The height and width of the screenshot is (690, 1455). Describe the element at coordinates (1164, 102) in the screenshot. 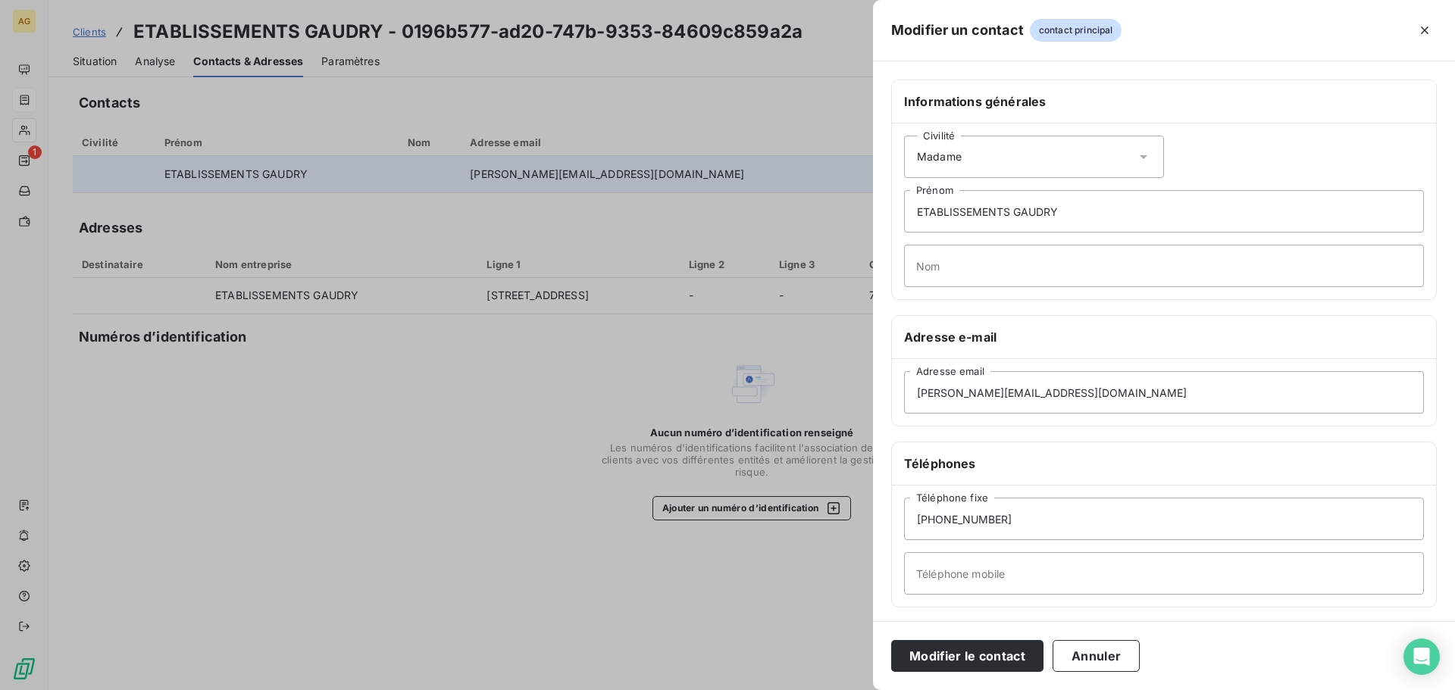

I see `h6: Informations générales` at that location.